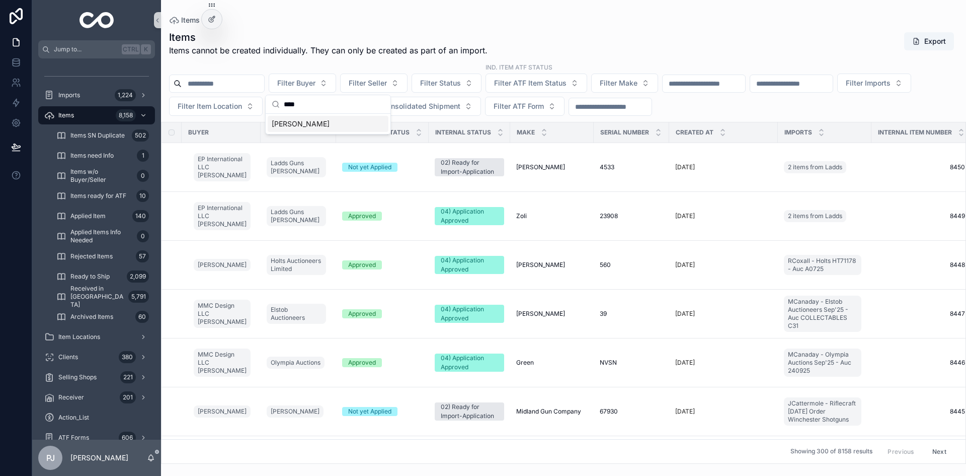 This screenshot has height=476, width=966. What do you see at coordinates (815, 216) in the screenshot?
I see `span: 2 items from Ladds` at bounding box center [815, 216].